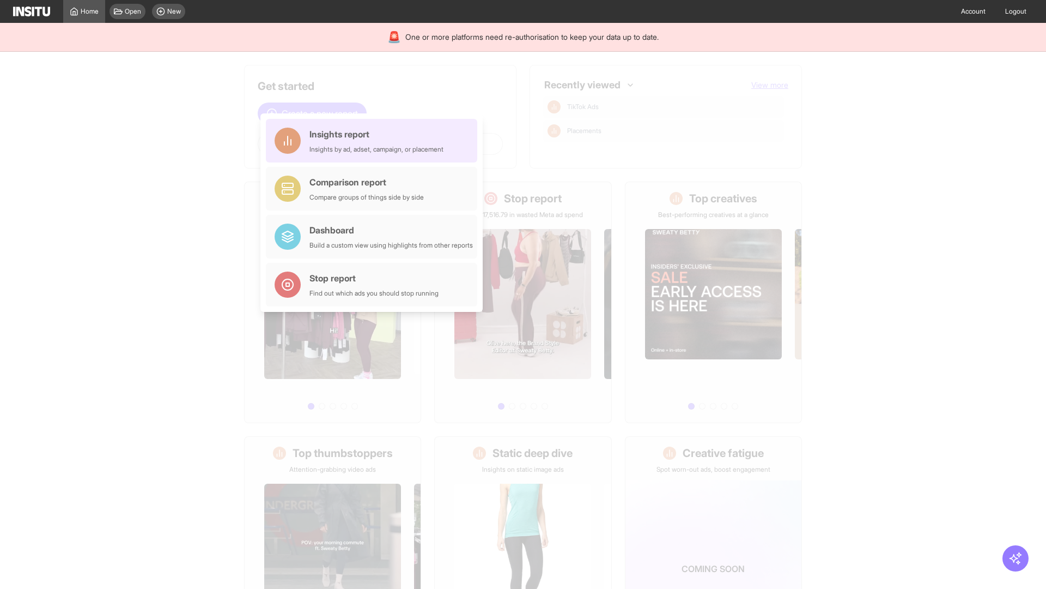 The image size is (1046, 589). I want to click on div: Dashboard, so click(391, 230).